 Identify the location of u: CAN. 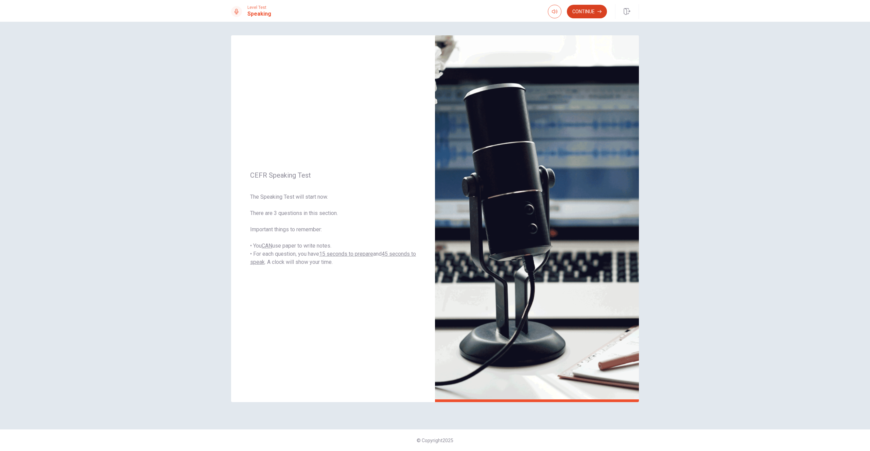
(267, 246).